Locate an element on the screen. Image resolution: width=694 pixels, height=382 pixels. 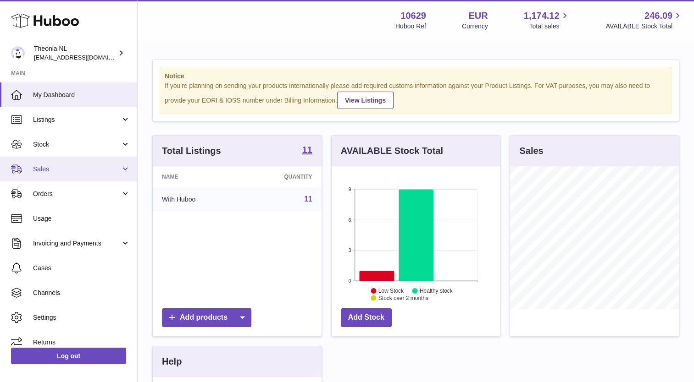
span: AVAILABLE Stock Total is located at coordinates (644, 26).